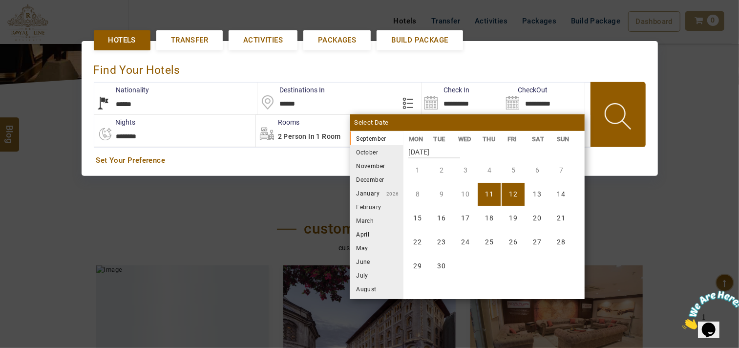 This screenshot has width=739, height=348. What do you see at coordinates (489, 218) in the screenshot?
I see `li: Thursday, 18 September 2025` at bounding box center [489, 218].